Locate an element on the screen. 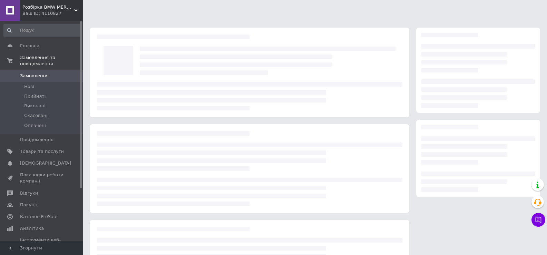 The width and height of the screenshot is (547, 255). span: Замовлення is located at coordinates (34, 76).